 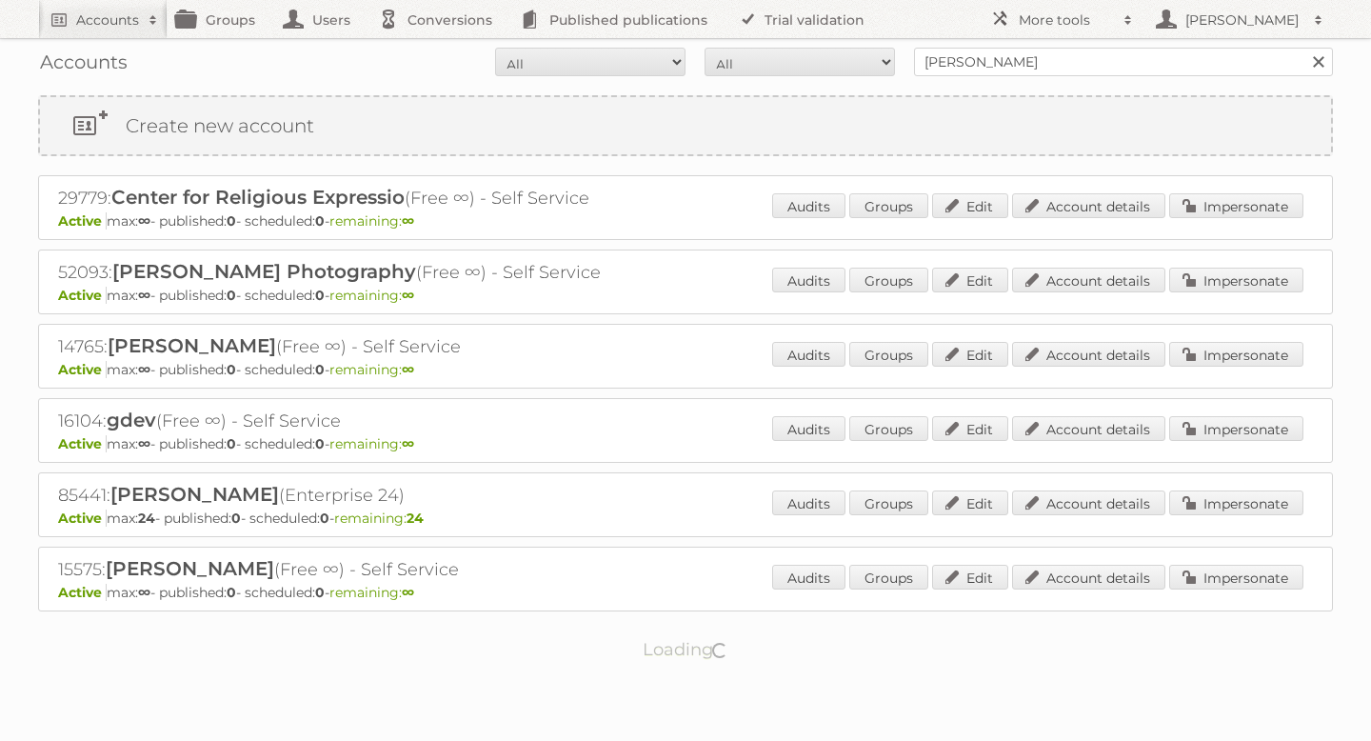 What do you see at coordinates (685, 649) in the screenshot?
I see `p: Loading` at bounding box center [685, 649].